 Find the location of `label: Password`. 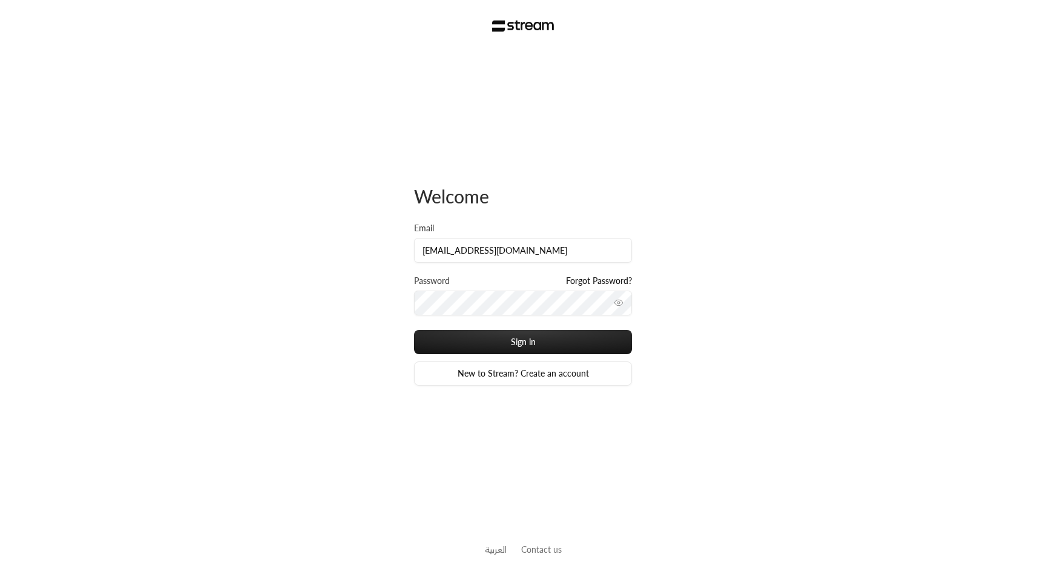

label: Password is located at coordinates (432, 281).